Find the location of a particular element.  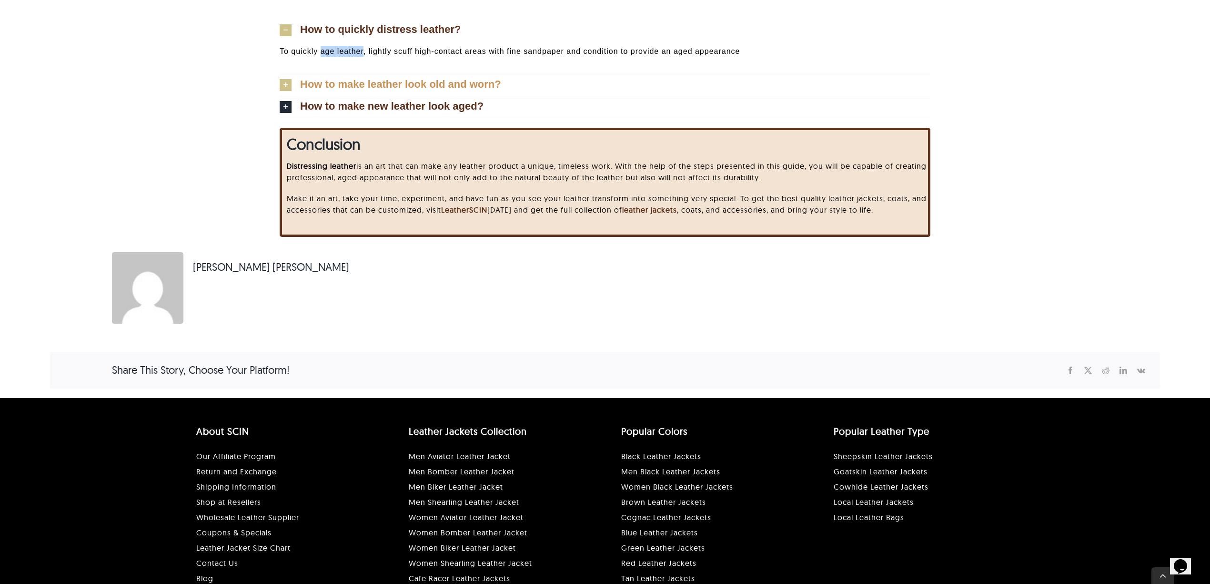

span: 1 is located at coordinates (6, 8).